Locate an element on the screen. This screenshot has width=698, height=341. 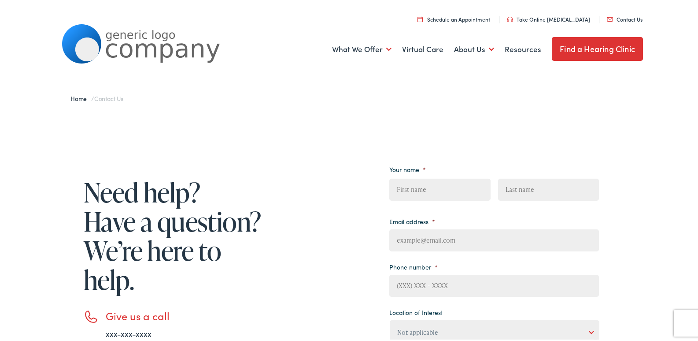
label: Location of Interest is located at coordinates (416, 310).